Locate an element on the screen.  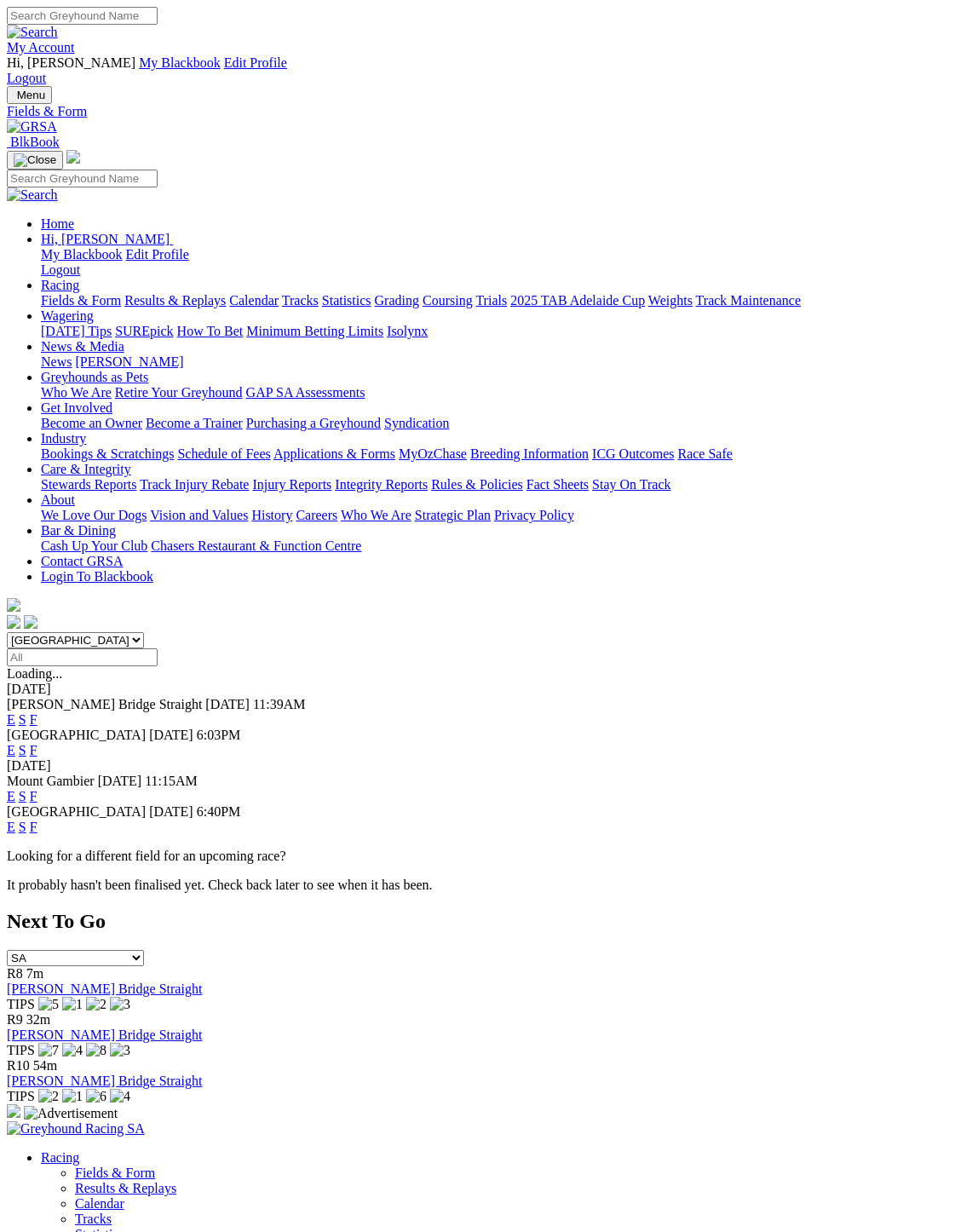
a: News is located at coordinates (56, 361).